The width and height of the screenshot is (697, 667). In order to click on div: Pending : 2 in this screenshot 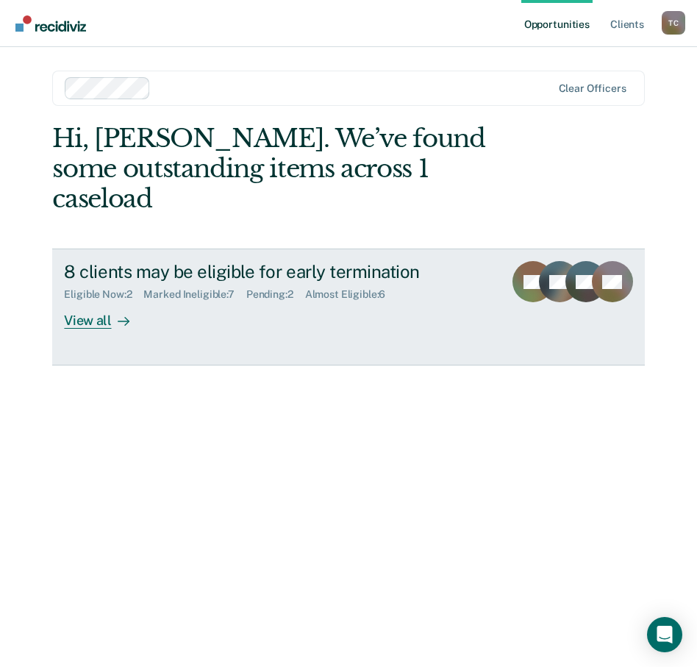, I will do `click(276, 294)`.